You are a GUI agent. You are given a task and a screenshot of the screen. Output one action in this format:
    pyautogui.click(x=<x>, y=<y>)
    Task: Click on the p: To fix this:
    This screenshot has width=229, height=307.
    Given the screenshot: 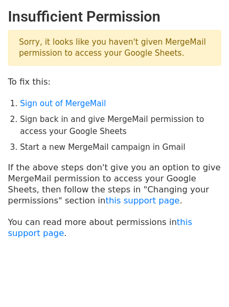 What is the action you would take?
    pyautogui.click(x=114, y=82)
    